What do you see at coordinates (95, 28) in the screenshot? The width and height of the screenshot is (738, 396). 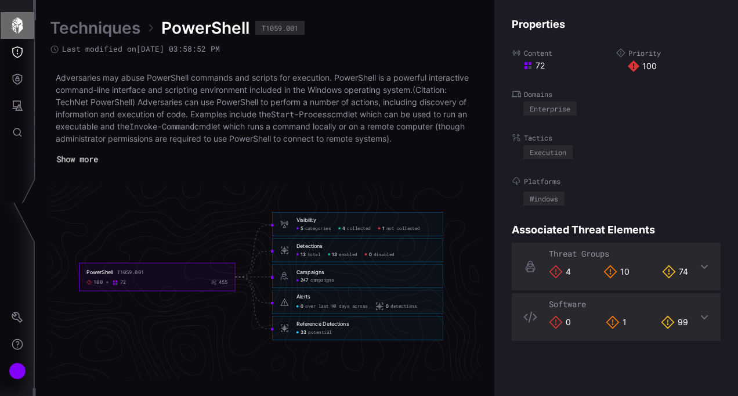 I see `a: Techniques` at bounding box center [95, 28].